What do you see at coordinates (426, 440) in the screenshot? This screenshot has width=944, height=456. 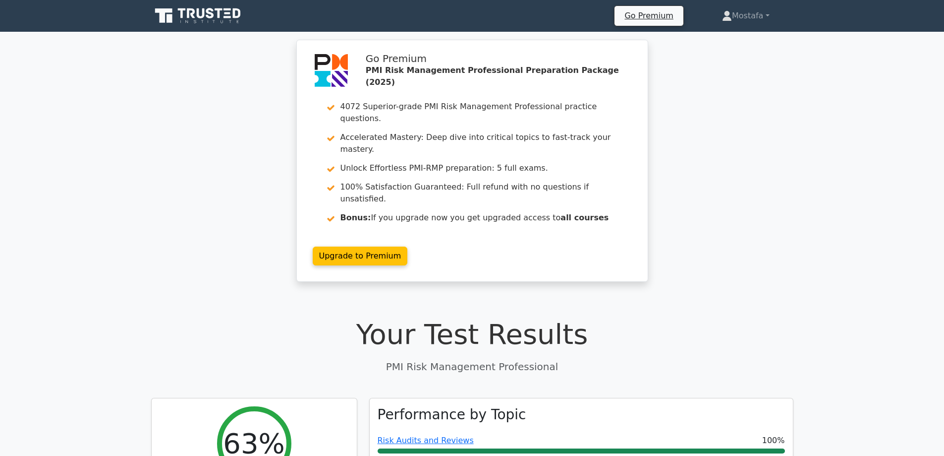 I see `a: Risk Audits and Reviews` at bounding box center [426, 440].